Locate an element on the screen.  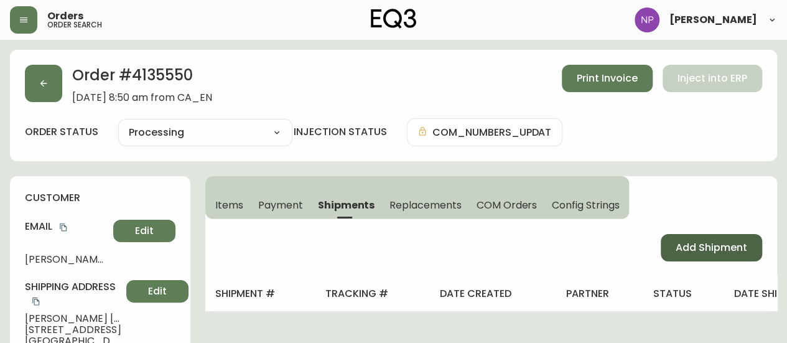
span: Add Shipment is located at coordinates (711, 248).